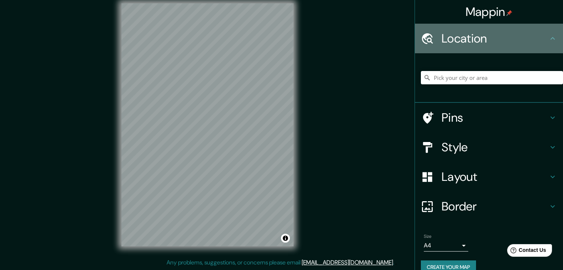  Describe the element at coordinates (495, 147) in the screenshot. I see `h4: Style` at that location.